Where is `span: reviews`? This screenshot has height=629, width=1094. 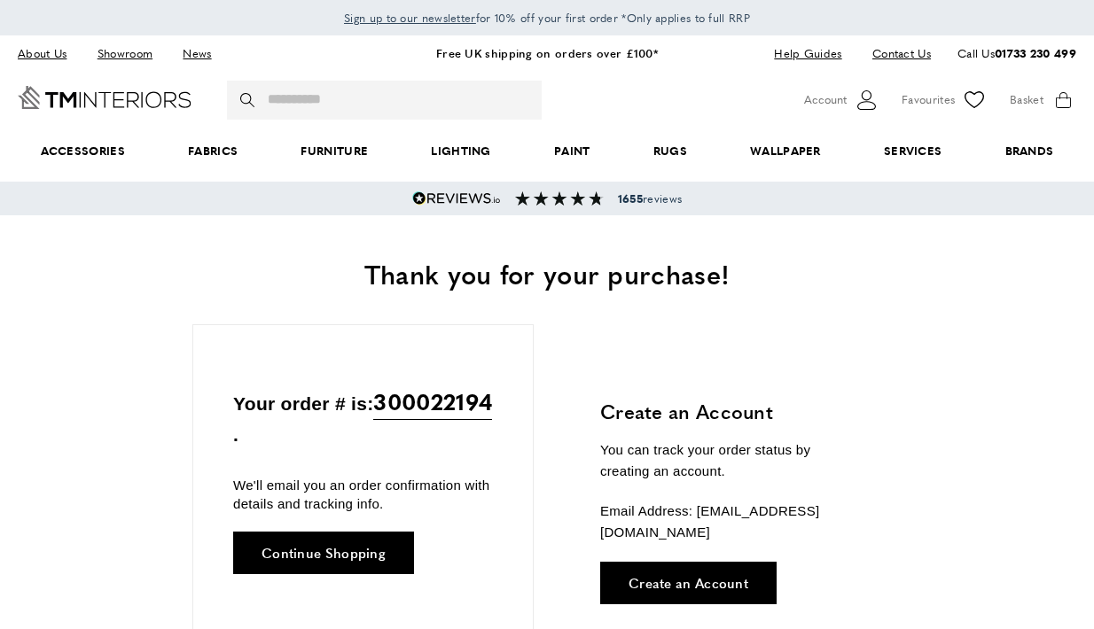
span: reviews is located at coordinates (650, 199).